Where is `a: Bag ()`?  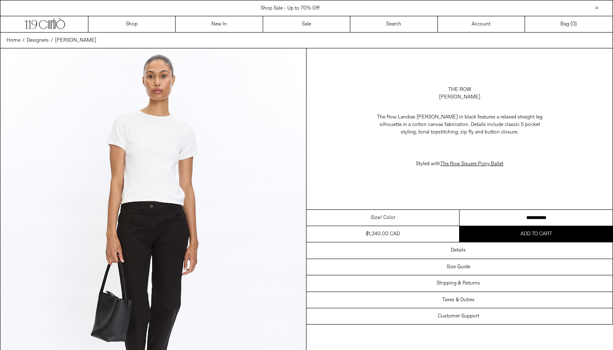 a: Bag () is located at coordinates (569, 24).